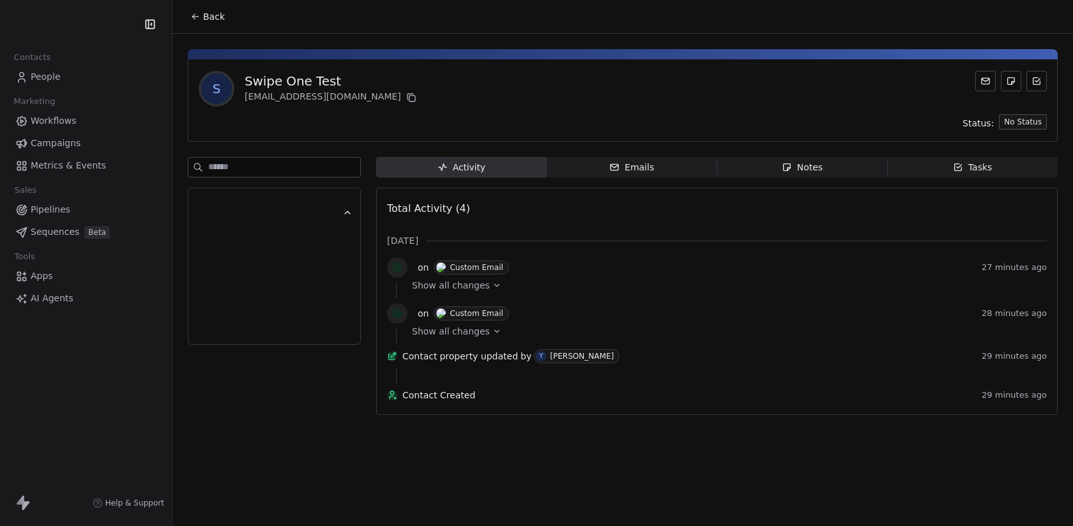 This screenshot has width=1073, height=526. I want to click on span: Campaigns, so click(56, 143).